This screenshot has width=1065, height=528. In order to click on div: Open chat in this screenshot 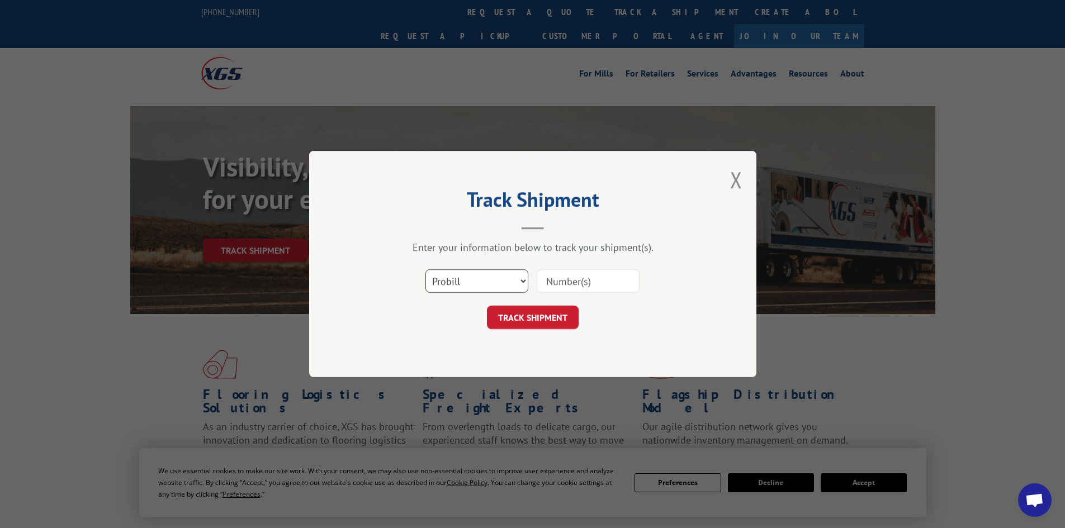, I will do `click(1034, 500)`.